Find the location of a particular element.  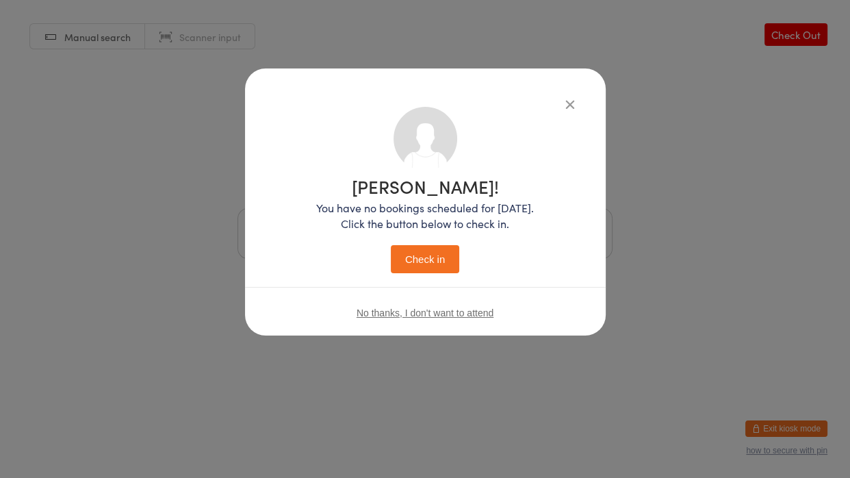

span: No thanks, I don't want to attend is located at coordinates (425, 313).